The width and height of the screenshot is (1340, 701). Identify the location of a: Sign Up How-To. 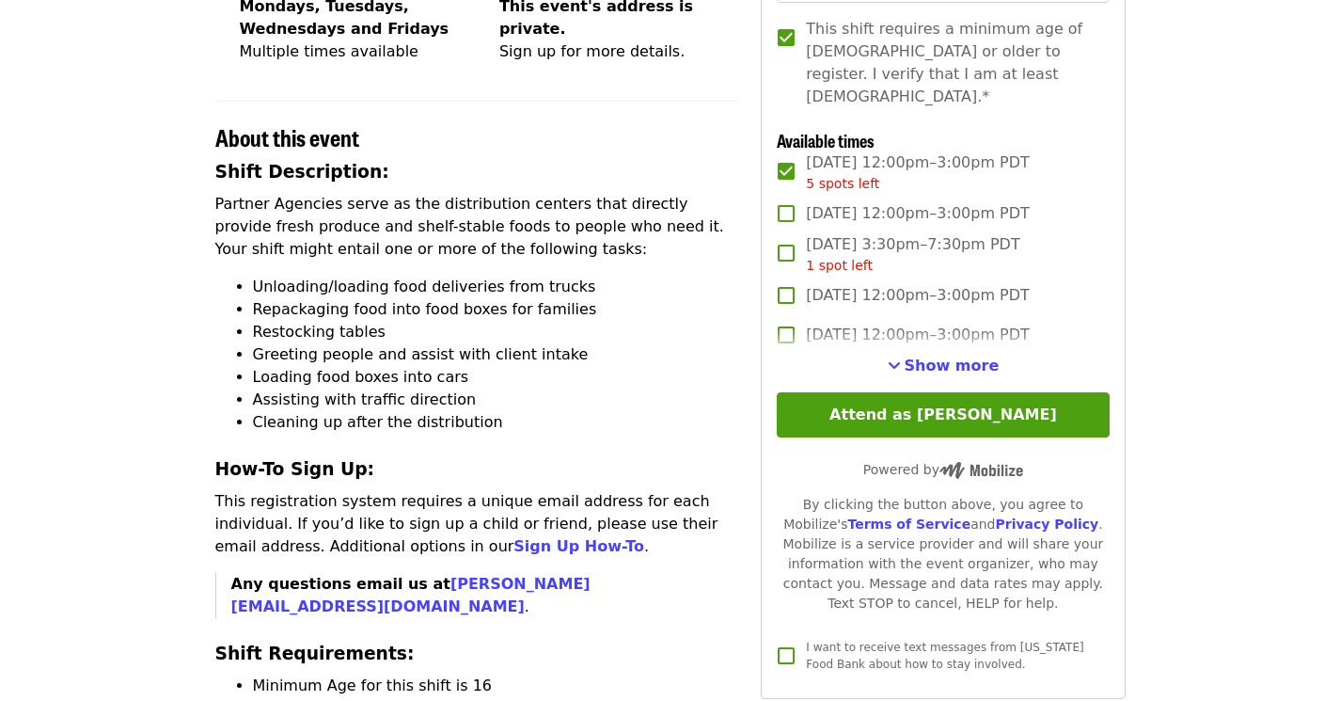
(578, 545).